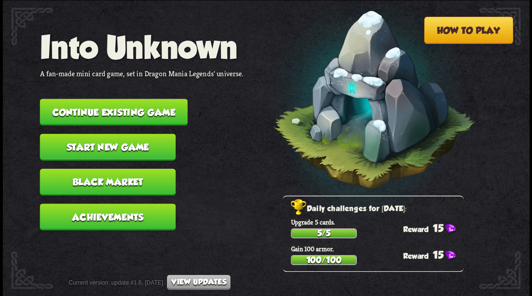 The image size is (532, 296). Describe the element at coordinates (141, 73) in the screenshot. I see `p: A fan-made mini card game, set in Dragon Mania Legends' universe.` at that location.